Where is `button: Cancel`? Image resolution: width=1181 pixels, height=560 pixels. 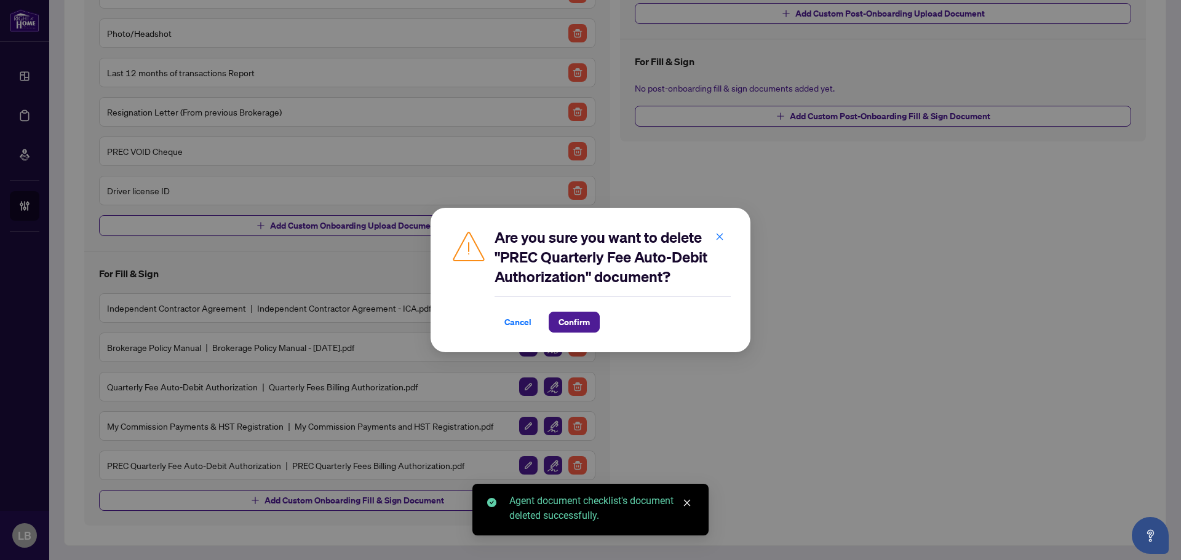 button: Cancel is located at coordinates (518, 322).